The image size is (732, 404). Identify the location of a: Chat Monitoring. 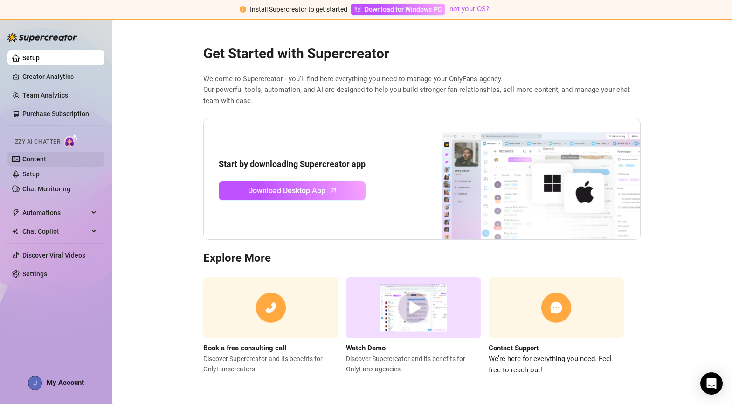
(46, 189).